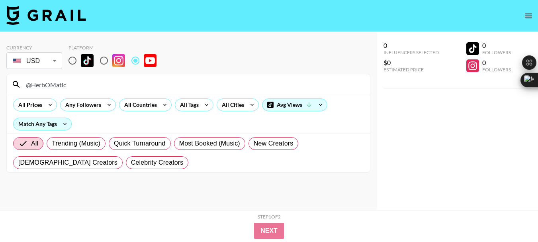 The width and height of the screenshot is (538, 242). I want to click on div: Influencers Selected, so click(411, 52).